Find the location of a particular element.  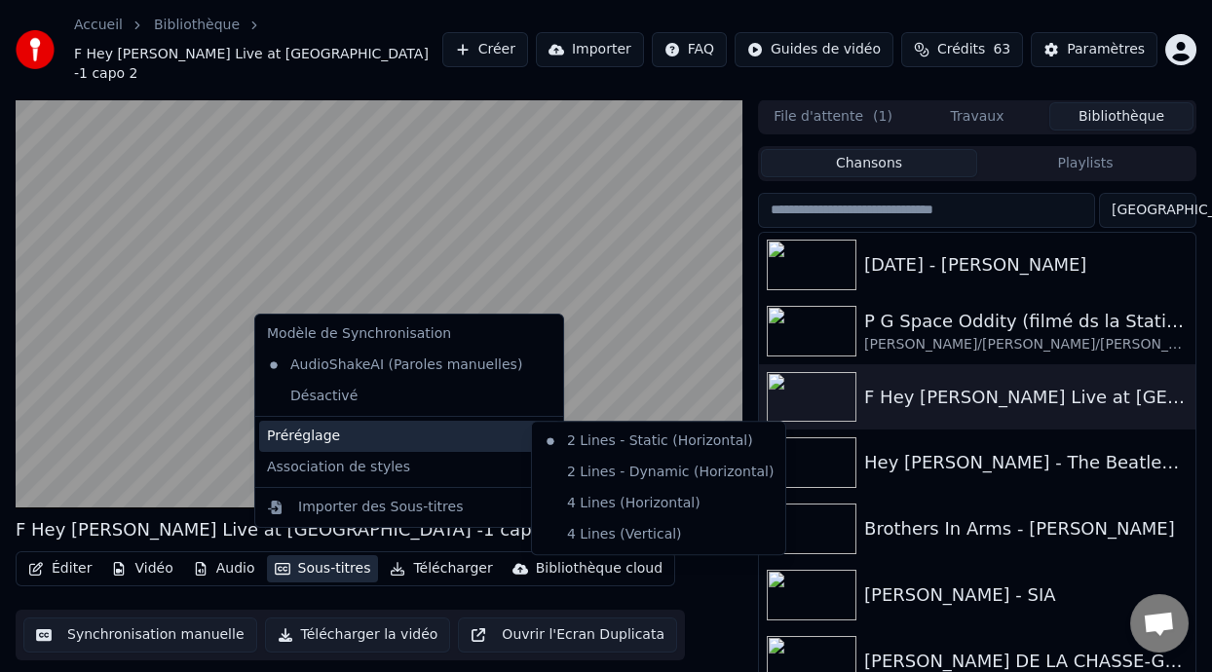

div: 2 Lines - Static (Horizontal) is located at coordinates (659, 441).